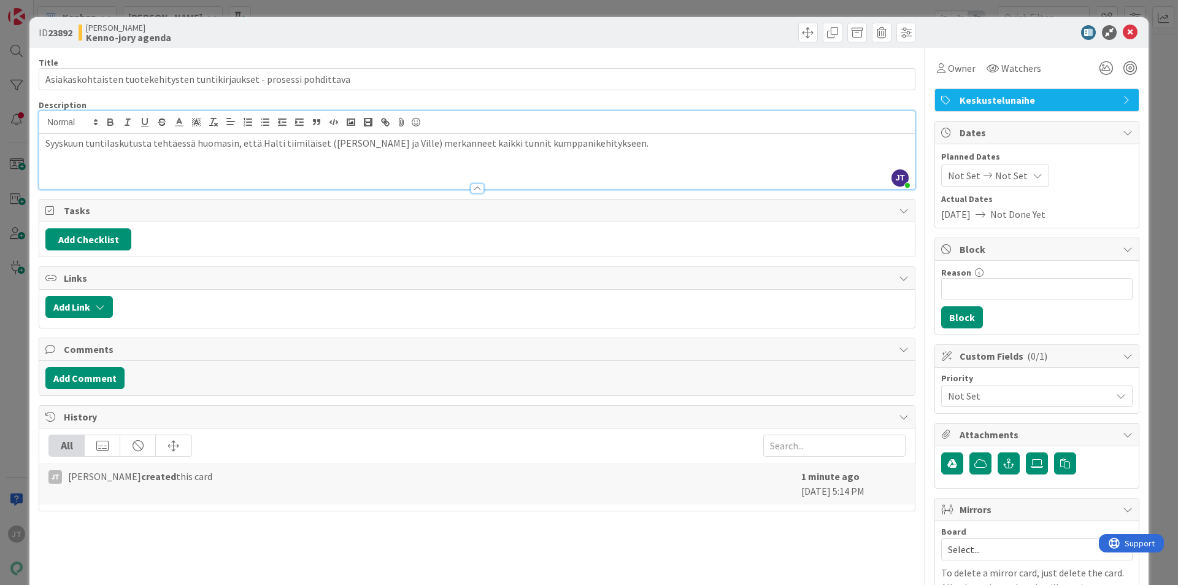  I want to click on b: Kenno-jory agenda, so click(128, 37).